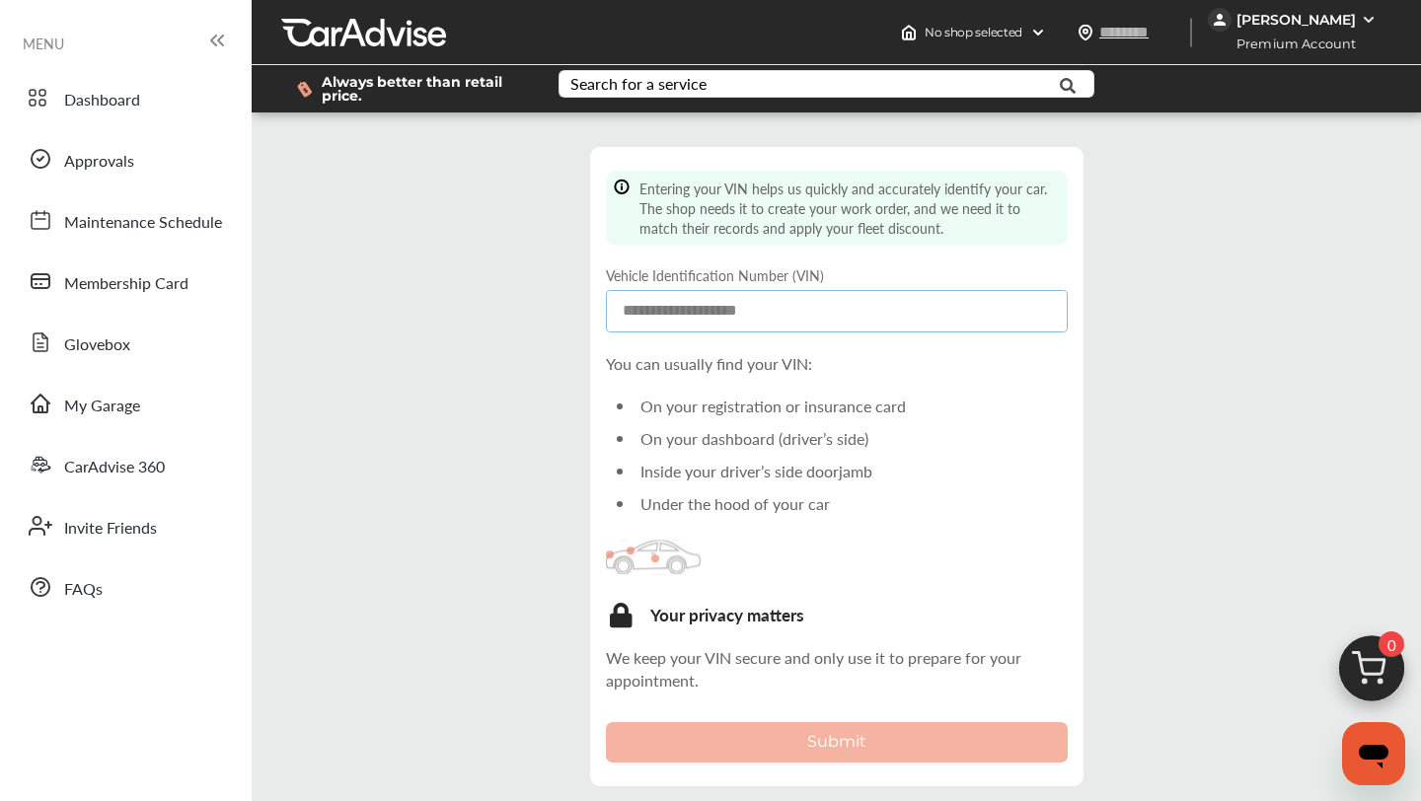 This screenshot has width=1421, height=801. Describe the element at coordinates (837, 617) in the screenshot. I see `h4: Your privacy matters` at that location.